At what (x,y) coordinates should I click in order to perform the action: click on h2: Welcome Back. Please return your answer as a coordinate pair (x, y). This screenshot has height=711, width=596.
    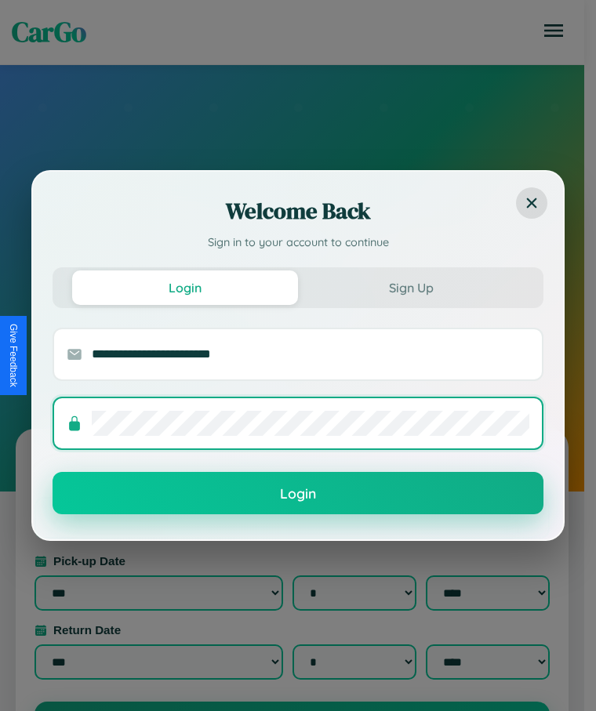
    Looking at the image, I should click on (298, 211).